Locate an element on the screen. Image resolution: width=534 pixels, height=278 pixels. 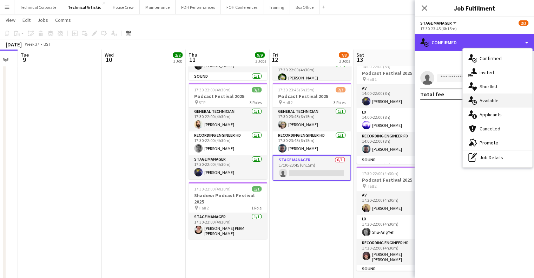
div: 17:30-23:45 (6h15m)2/3Podcast Festival 2025 Hall 23 RolesGeneral Technician1/117:30-23:45 (6h15m)... is located at coordinates (312, 132).